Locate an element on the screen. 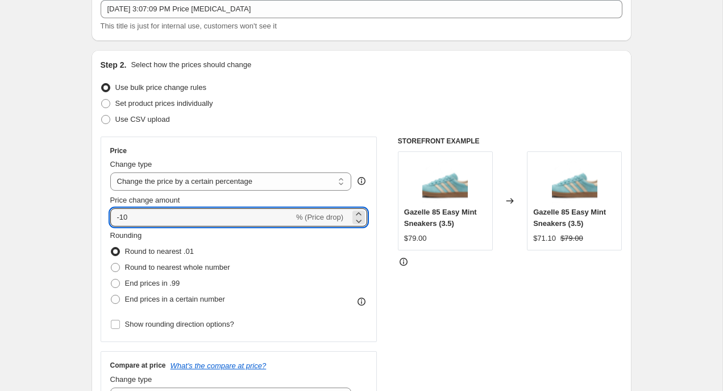 This screenshot has width=723, height=391. i: What's the compare at price? is located at coordinates (218, 365).